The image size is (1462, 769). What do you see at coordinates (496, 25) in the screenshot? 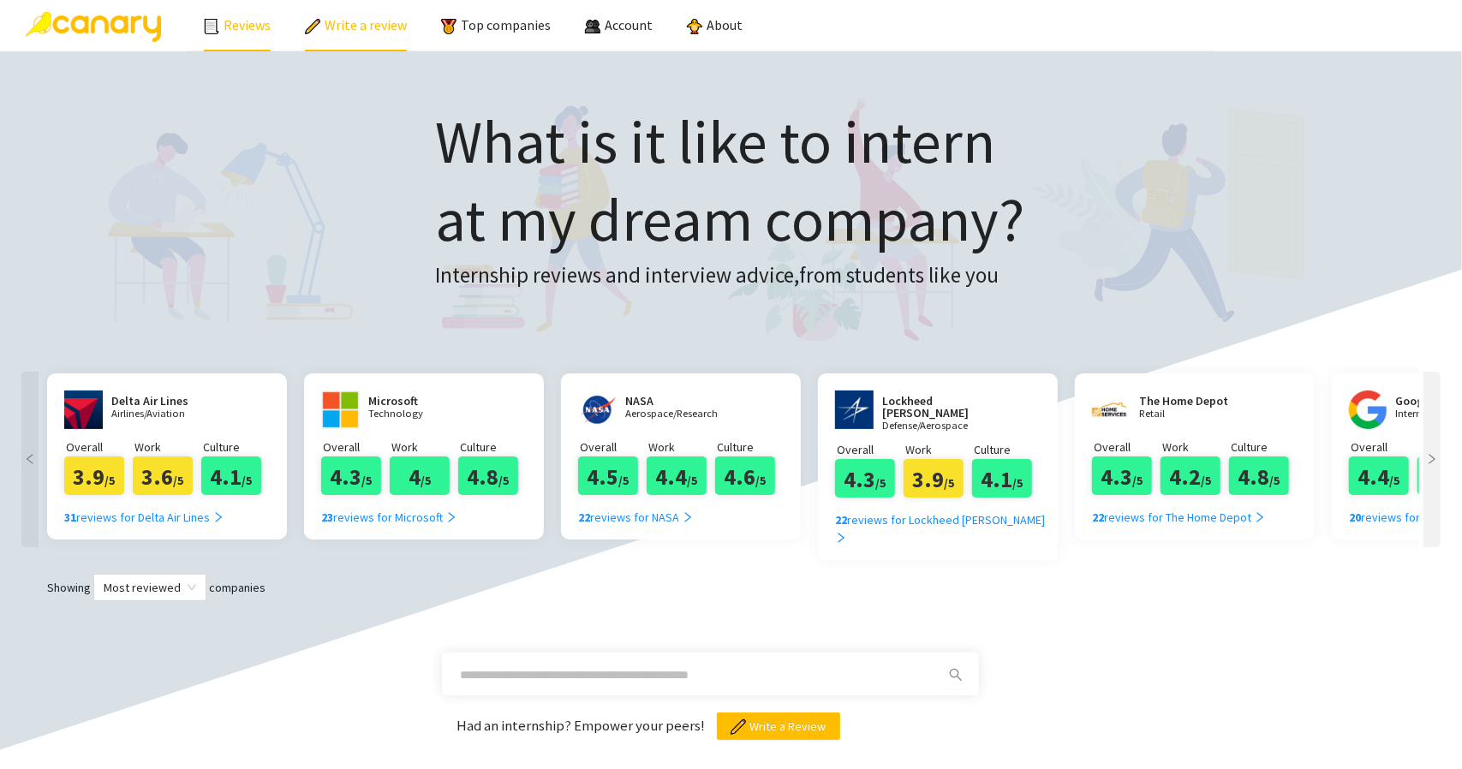
I see `a: Top companies` at bounding box center [496, 25].